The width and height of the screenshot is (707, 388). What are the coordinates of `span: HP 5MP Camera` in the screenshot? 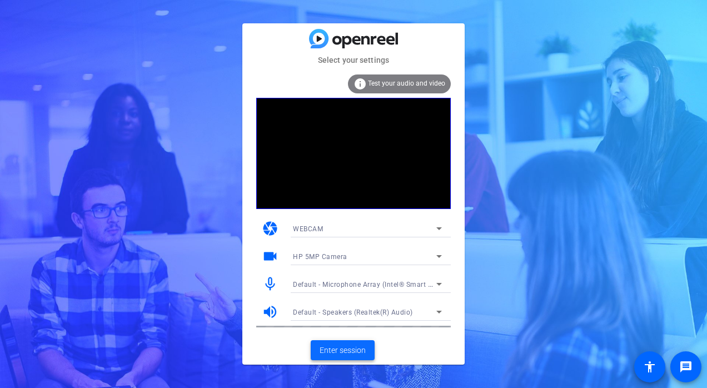 It's located at (320, 257).